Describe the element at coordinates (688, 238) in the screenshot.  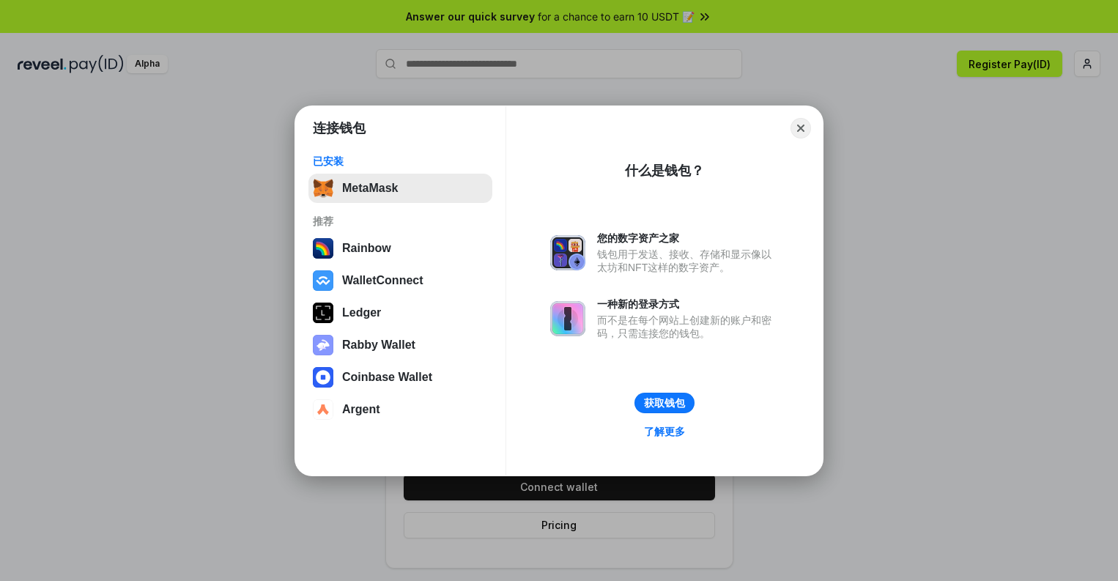
I see `div: 您的数字资产之家` at that location.